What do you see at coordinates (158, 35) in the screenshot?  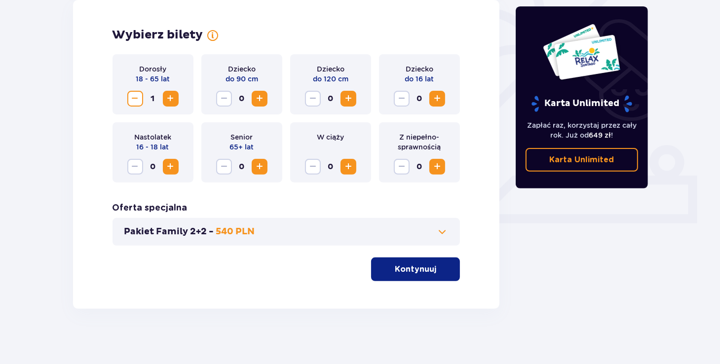 I see `p: Wybierz bilety` at bounding box center [158, 35].